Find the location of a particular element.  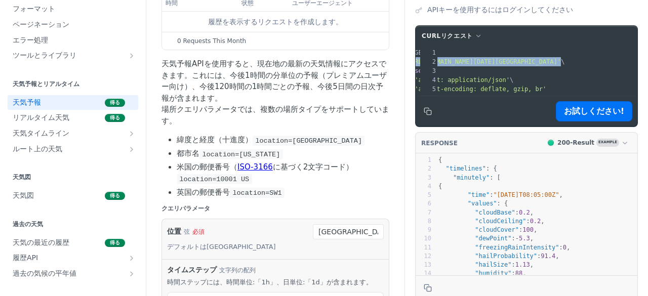

font: 天気予報APIを使用すると、現在地の最新の天気情報にアクセスできます。これには、今後1時間の分単位の予報（プレミアムユーザー向け）、今後120時間の1時間ごとの予報、今後5日間の日次予報が含まれます。 is located at coordinates (274, 81).